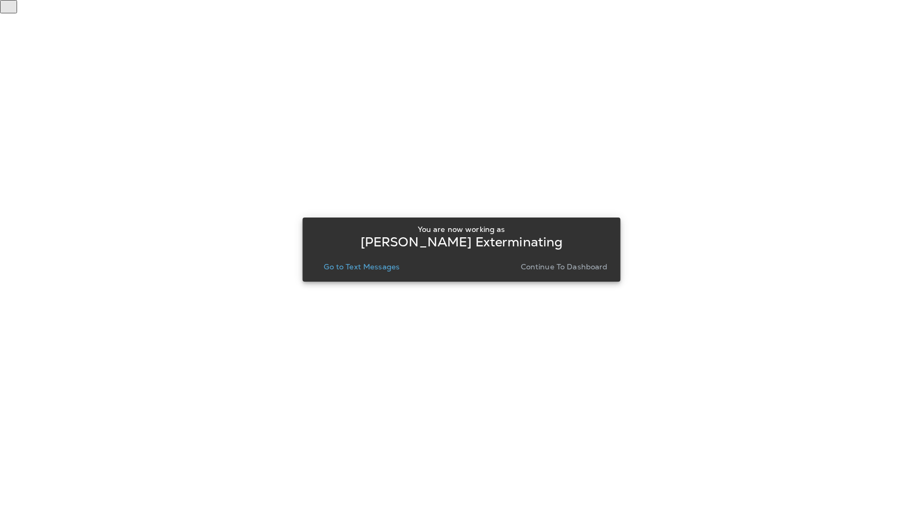 The width and height of the screenshot is (923, 512). I want to click on button: Go to Text Messages, so click(362, 267).